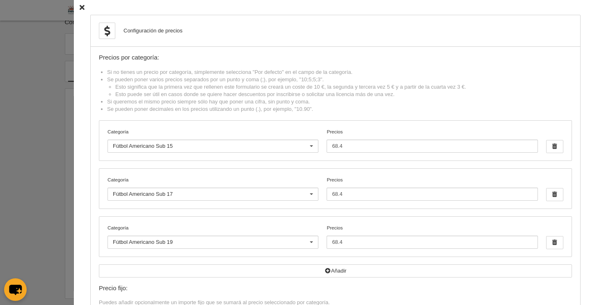 Image resolution: width=597 pixels, height=305 pixels. I want to click on i: Cerrar, so click(82, 7).